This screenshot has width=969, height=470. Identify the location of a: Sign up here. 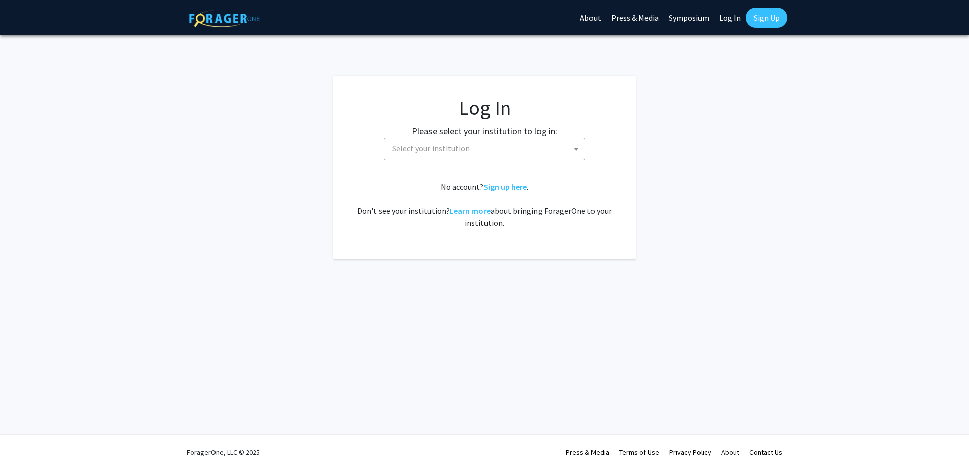
(505, 187).